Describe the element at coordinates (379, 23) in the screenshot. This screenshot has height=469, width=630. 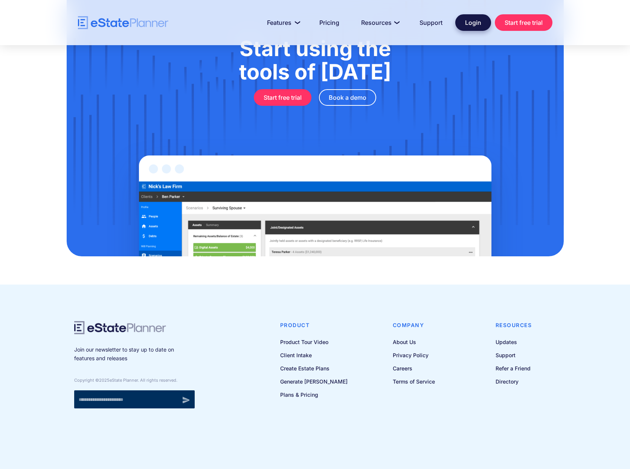
I see `a: Resources` at that location.